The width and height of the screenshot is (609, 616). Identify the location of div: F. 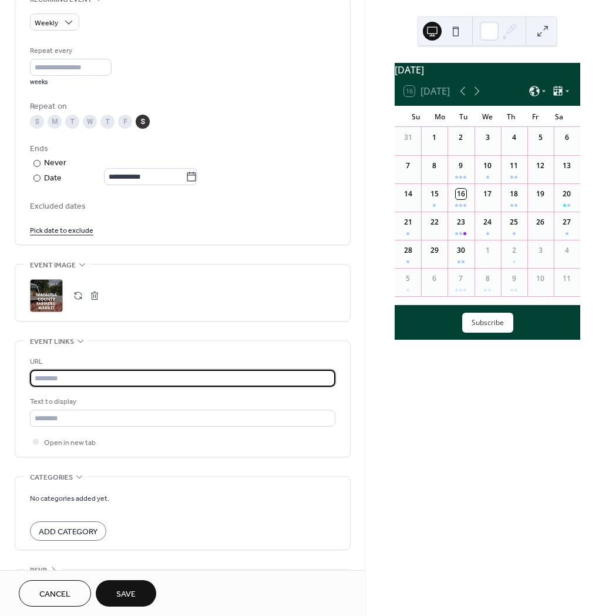
(125, 122).